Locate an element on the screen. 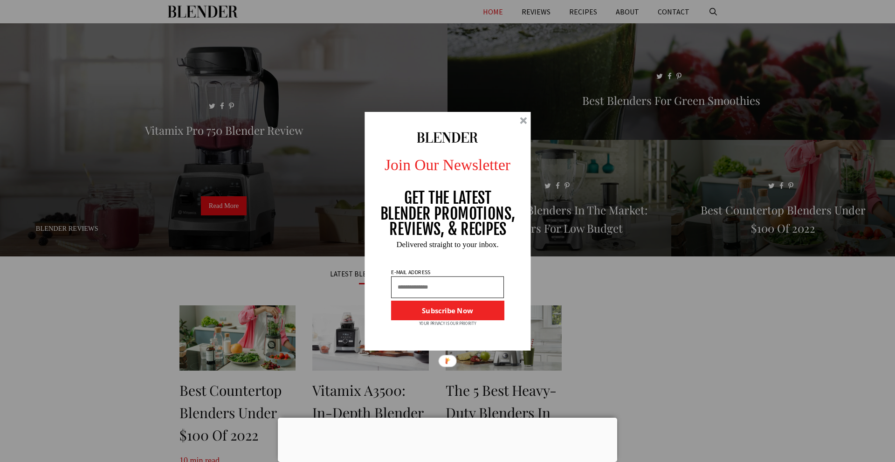  div: Delivered straight to your inbox. is located at coordinates (448, 244).